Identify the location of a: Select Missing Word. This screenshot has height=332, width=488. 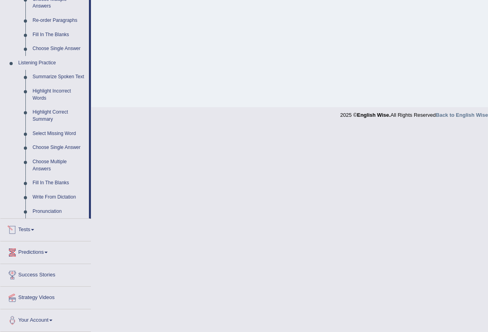
(59, 134).